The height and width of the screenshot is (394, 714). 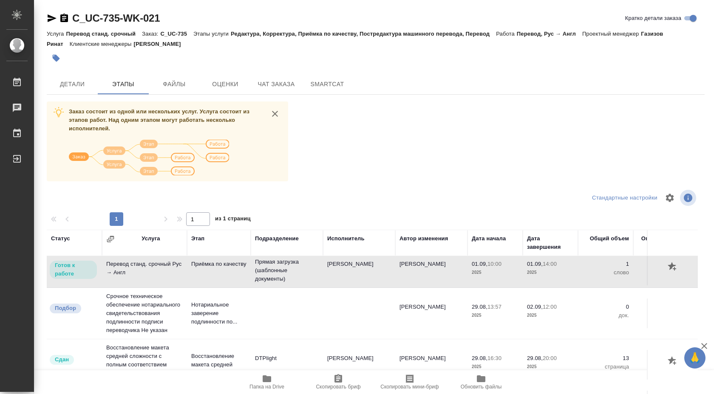 I want to click on span: Кратко детали заказа, so click(x=653, y=18).